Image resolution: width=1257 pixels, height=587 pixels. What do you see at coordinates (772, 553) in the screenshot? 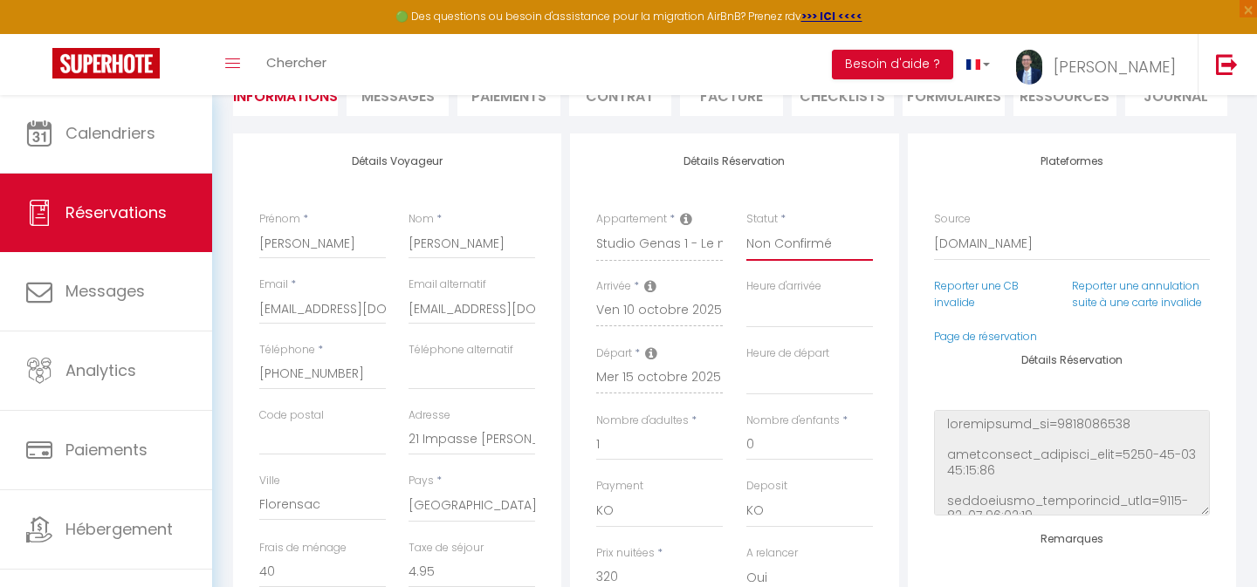
I see `label: A relancer` at bounding box center [772, 553].